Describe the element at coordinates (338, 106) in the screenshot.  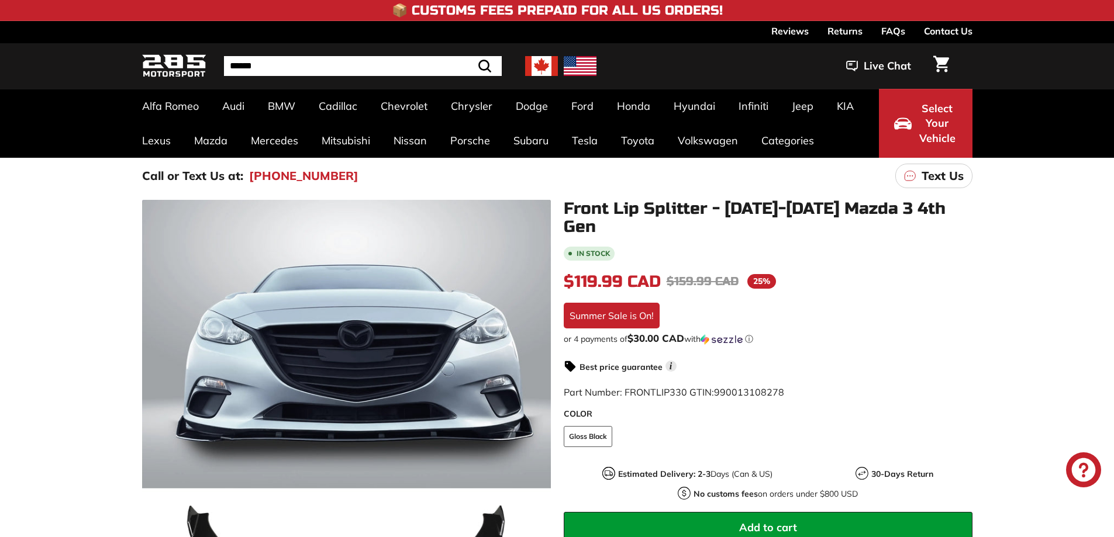
I see `a: Cadillac` at that location.